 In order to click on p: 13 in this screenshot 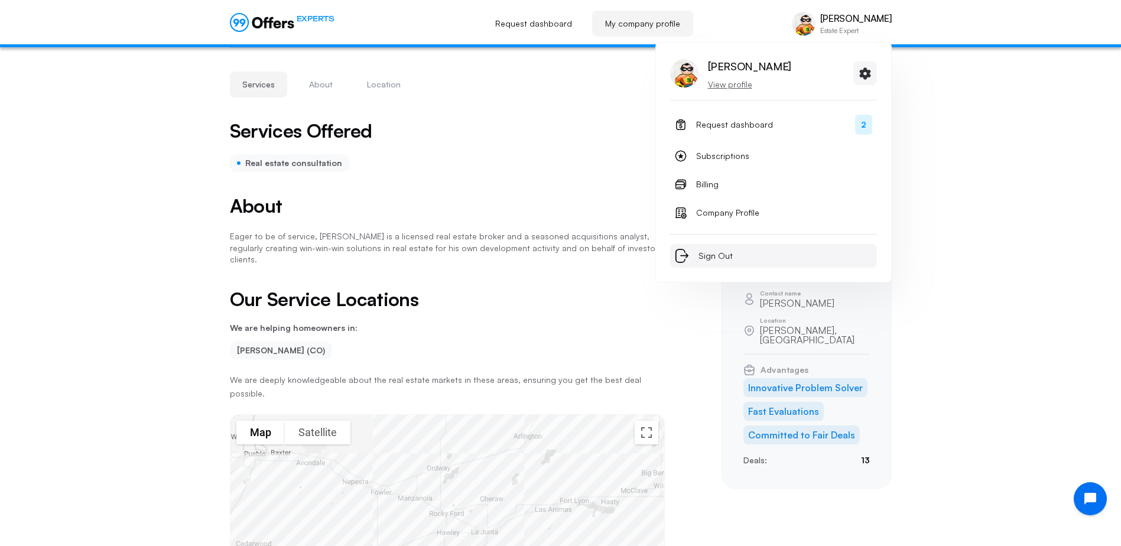, I will do `click(865, 461)`.